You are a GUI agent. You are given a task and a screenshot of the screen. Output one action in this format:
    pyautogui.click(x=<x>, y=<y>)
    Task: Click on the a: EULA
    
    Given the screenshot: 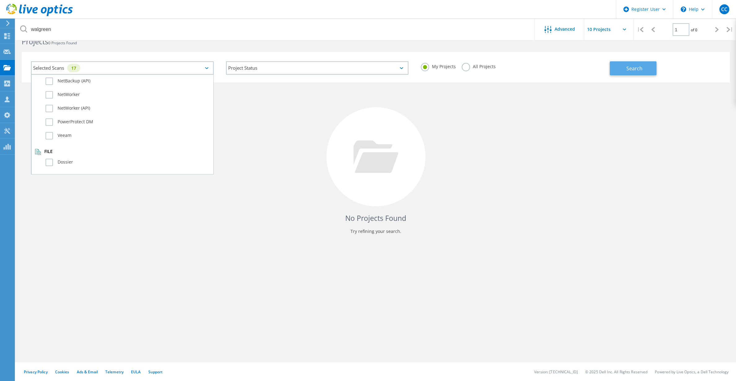 What is the action you would take?
    pyautogui.click(x=136, y=371)
    